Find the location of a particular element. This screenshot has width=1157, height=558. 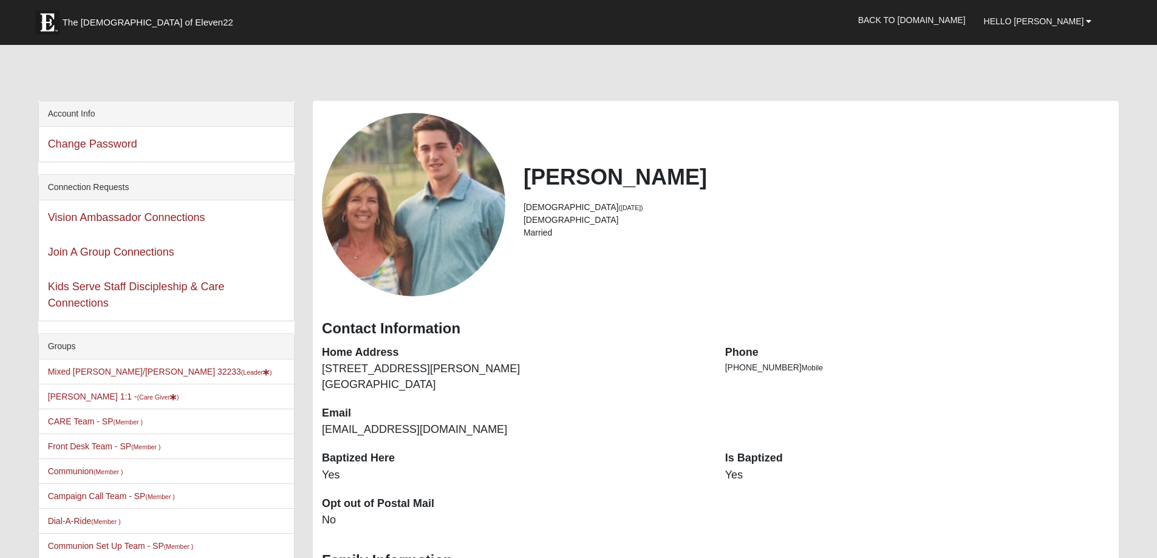

a: CARE Team - SP(Member ) is located at coordinates (95, 422).